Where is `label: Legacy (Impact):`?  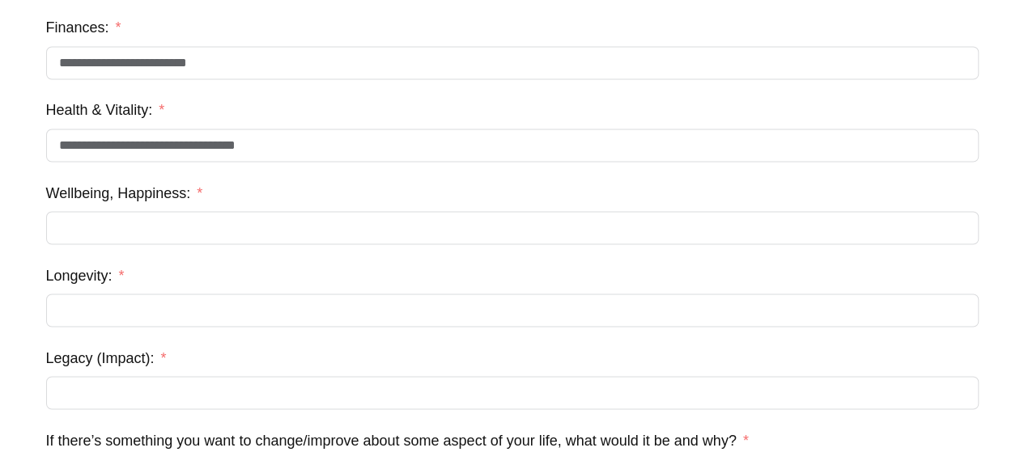
label: Legacy (Impact): is located at coordinates (106, 358).